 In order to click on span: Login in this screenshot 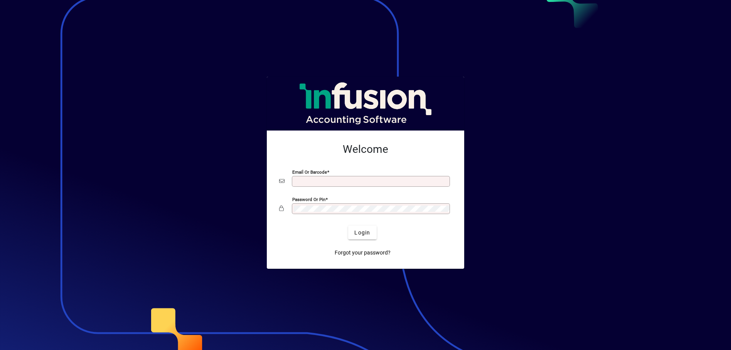, I will do `click(362, 233)`.